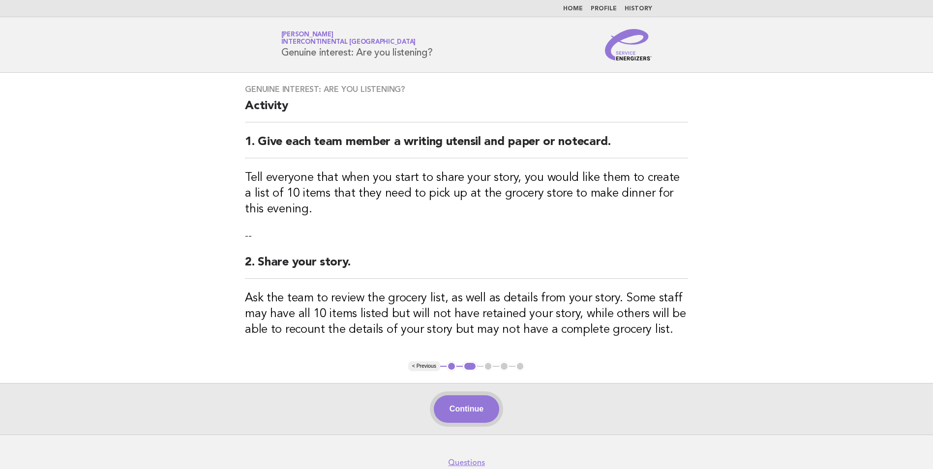  I want to click on a: History, so click(639, 9).